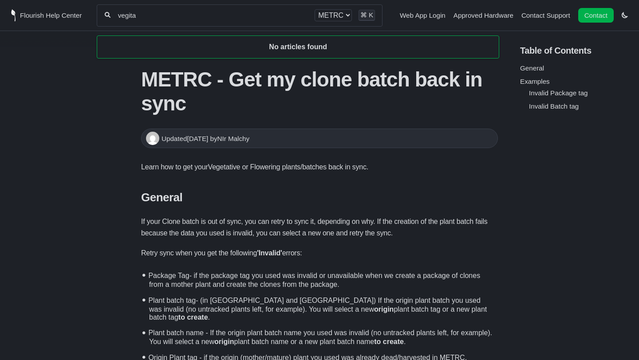 The width and height of the screenshot is (639, 360). What do you see at coordinates (321, 336) in the screenshot?
I see `li: Plant batch name - If the origin plant batch name you used was invalid (no untracked plants left,...` at bounding box center [321, 336].